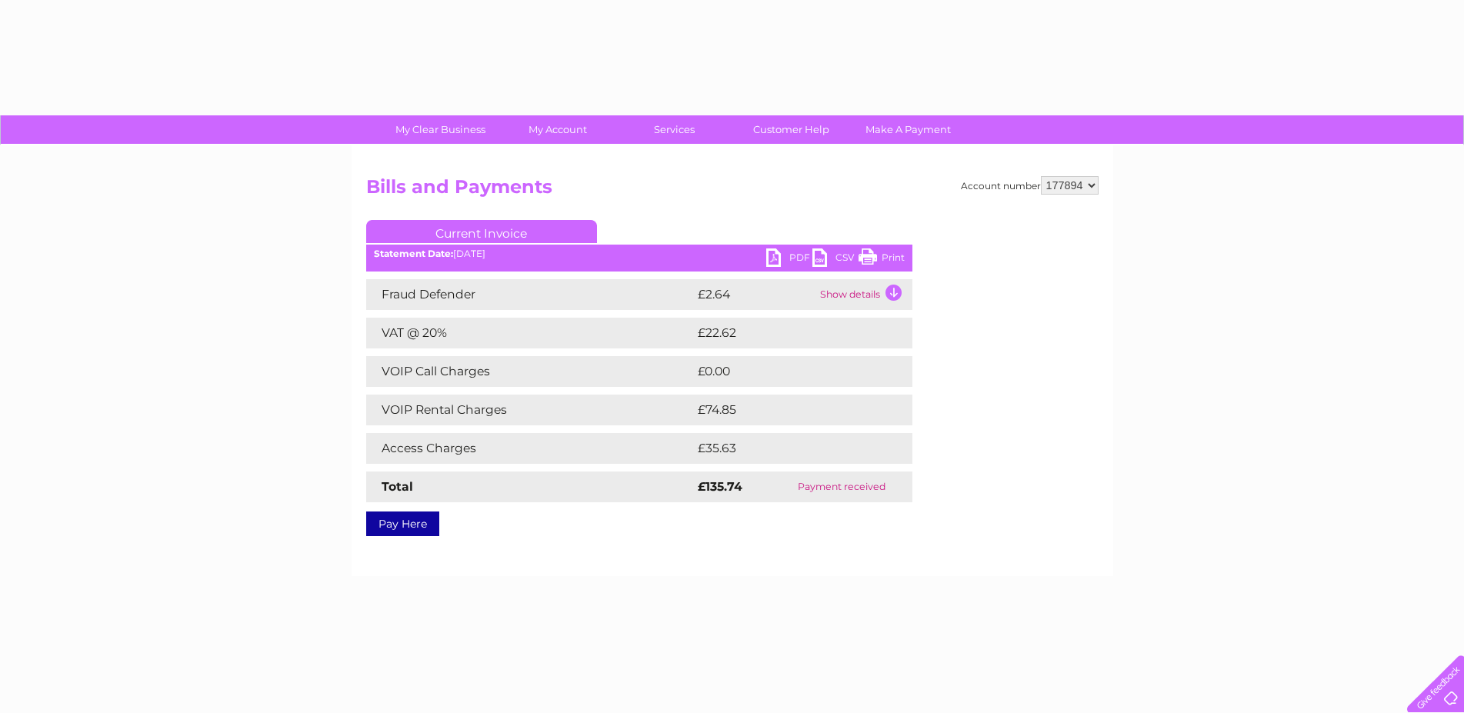 This screenshot has height=713, width=1464. I want to click on a: My Account, so click(557, 129).